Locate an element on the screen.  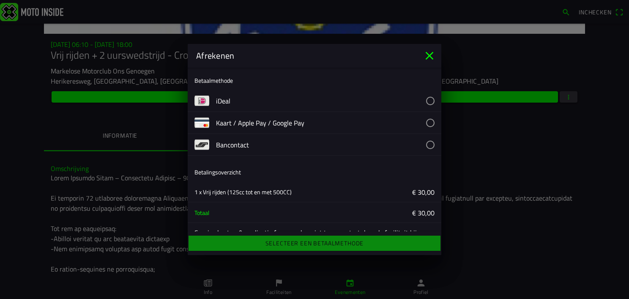
img: payment-card.png is located at coordinates (202, 123).